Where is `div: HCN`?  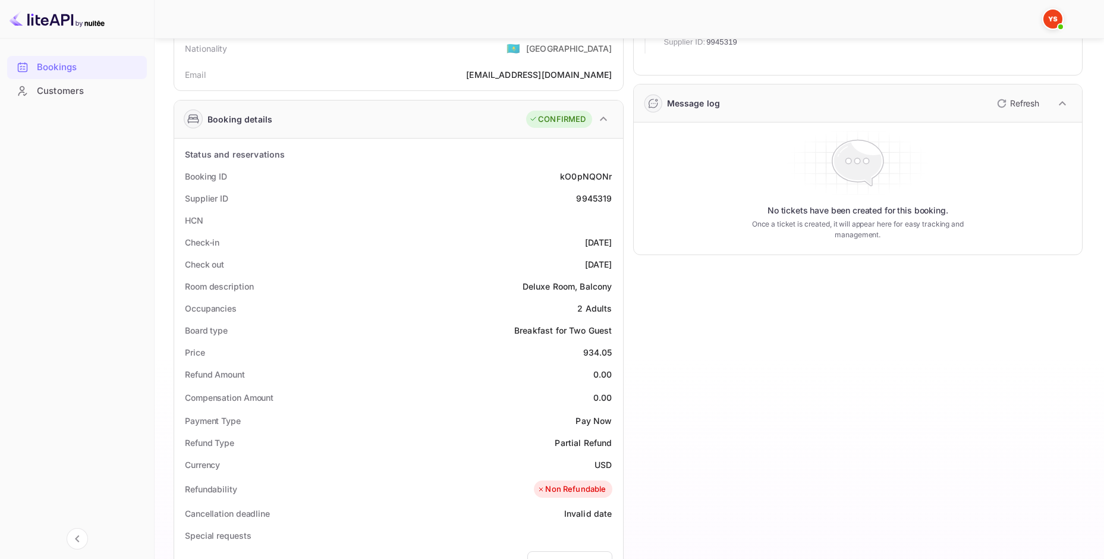
div: HCN is located at coordinates (194, 220).